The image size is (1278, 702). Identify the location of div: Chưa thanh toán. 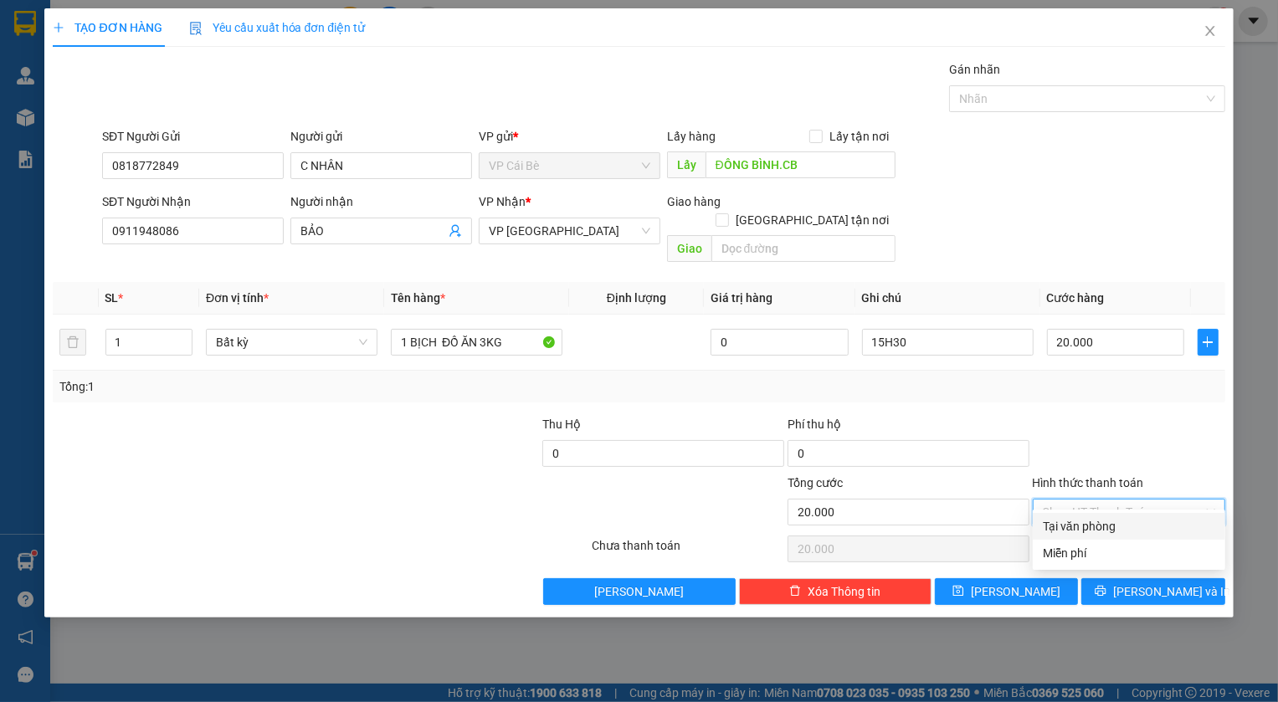
(688, 551).